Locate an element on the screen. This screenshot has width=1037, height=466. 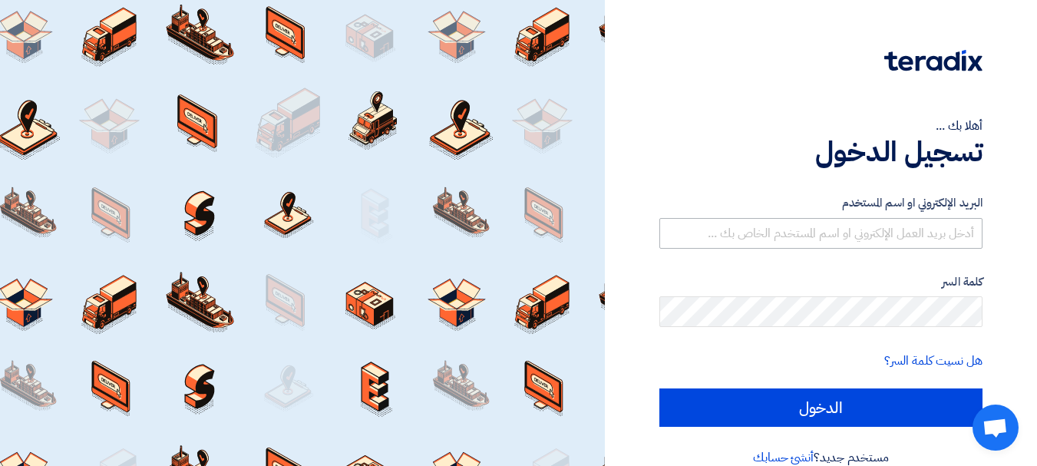
label: البريد الإلكتروني او اسم المستخدم is located at coordinates (821, 203).